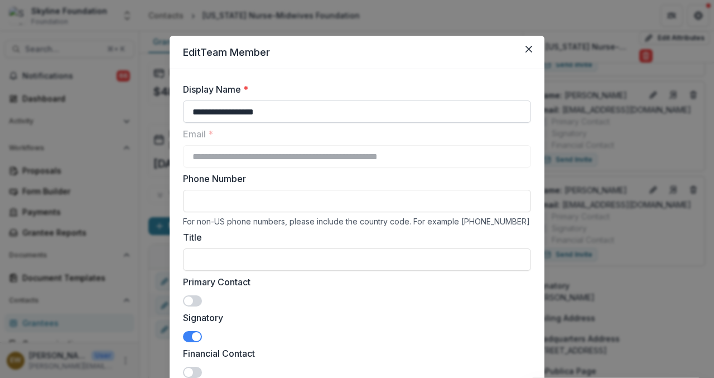 The height and width of the screenshot is (378, 714). What do you see at coordinates (354, 134) in the screenshot?
I see `label: Email` at bounding box center [354, 134].